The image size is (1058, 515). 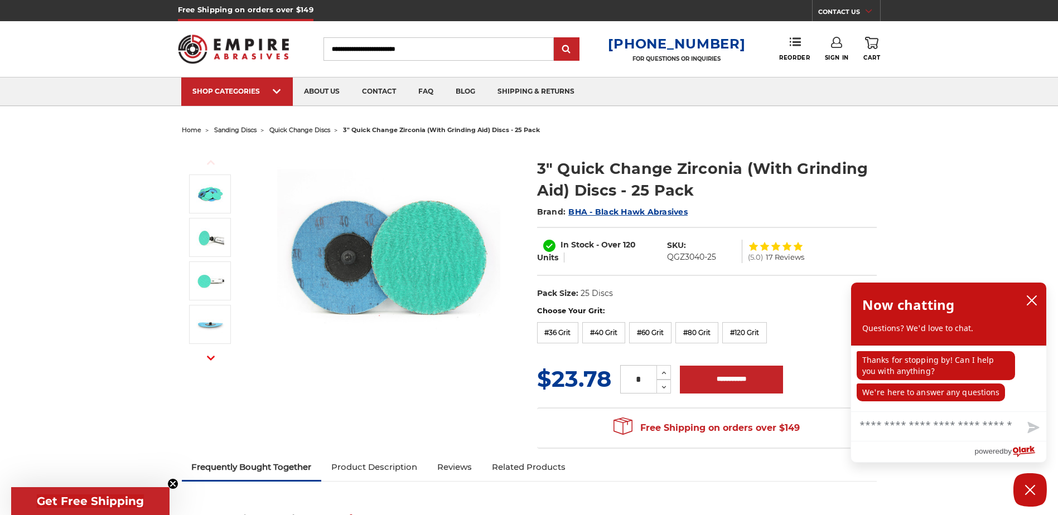 What do you see at coordinates (629, 245) in the screenshot?
I see `span: 120` at bounding box center [629, 245].